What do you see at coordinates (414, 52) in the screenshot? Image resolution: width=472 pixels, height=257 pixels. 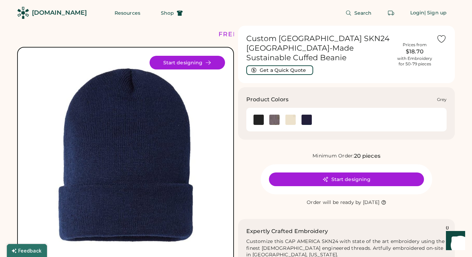 I see `div: $18.70` at bounding box center [414, 52].